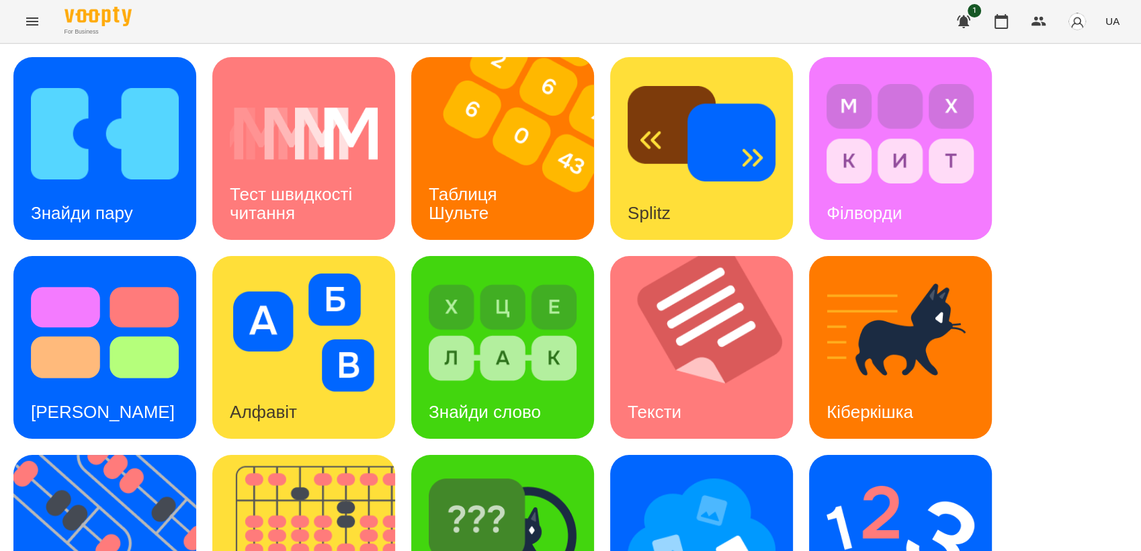 Image resolution: width=1141 pixels, height=551 pixels. What do you see at coordinates (503, 149) in the screenshot?
I see `a: Таблиця ШультеТаблиця Шульте` at bounding box center [503, 149].